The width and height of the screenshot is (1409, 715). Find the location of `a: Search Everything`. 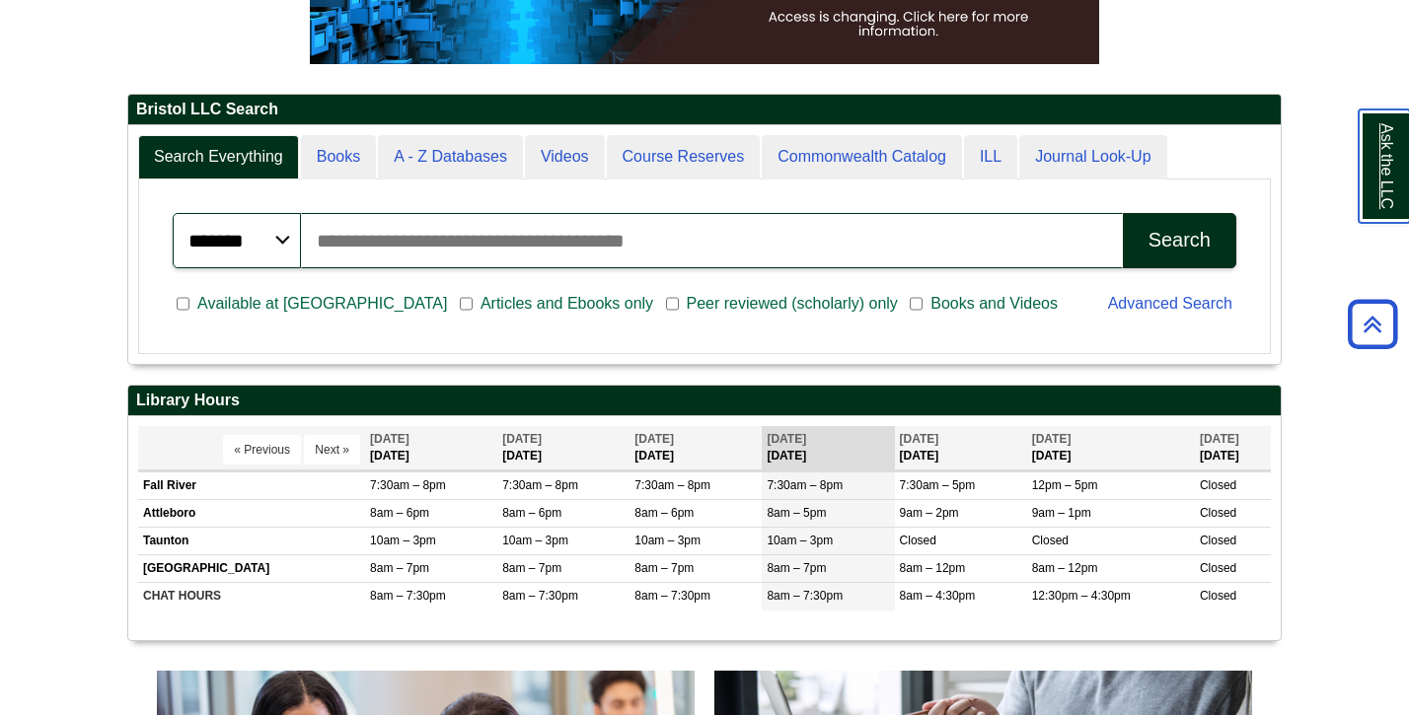

a: Search Everything is located at coordinates (218, 157).